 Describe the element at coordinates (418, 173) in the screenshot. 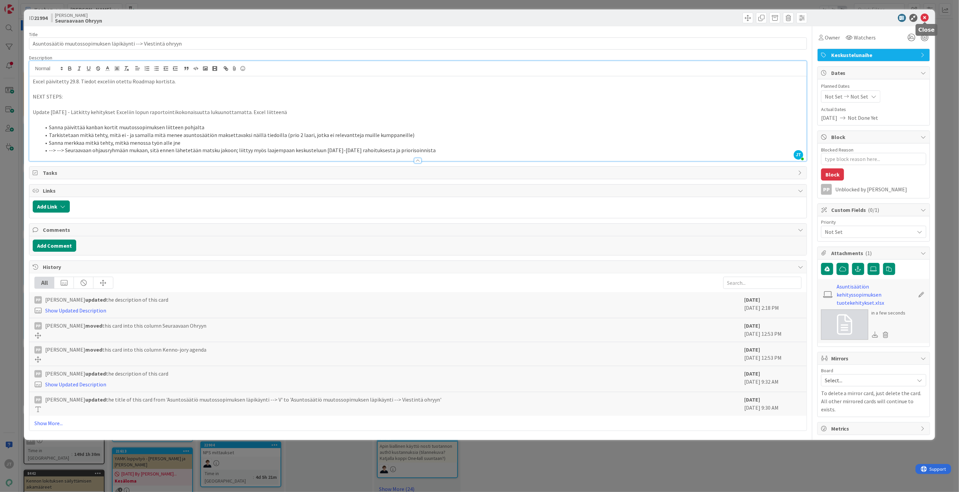

I see `span: Tasks` at that location.